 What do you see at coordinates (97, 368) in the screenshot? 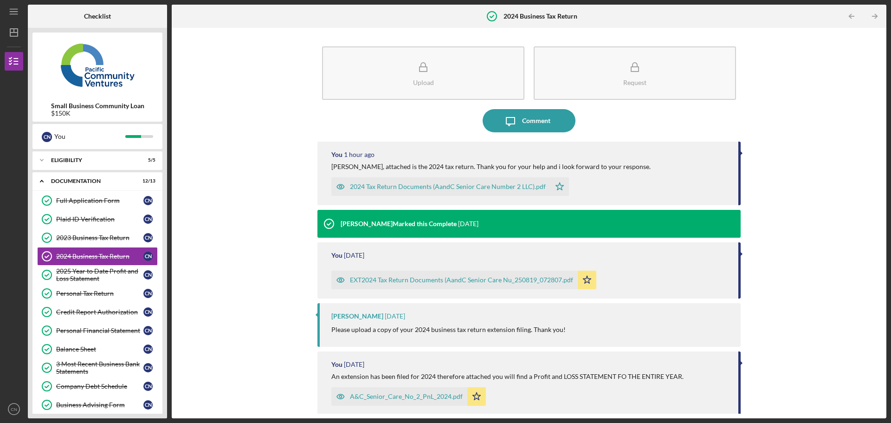
I see `a: 3 Most Recent Business Bank StatementsCN` at bounding box center [97, 368].